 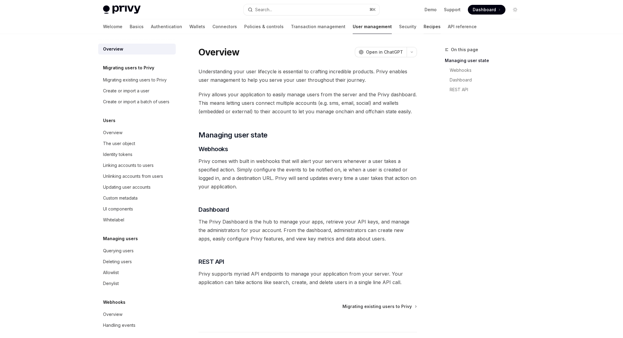 What do you see at coordinates (137, 273) in the screenshot?
I see `a: Allowlist` at bounding box center [137, 273].